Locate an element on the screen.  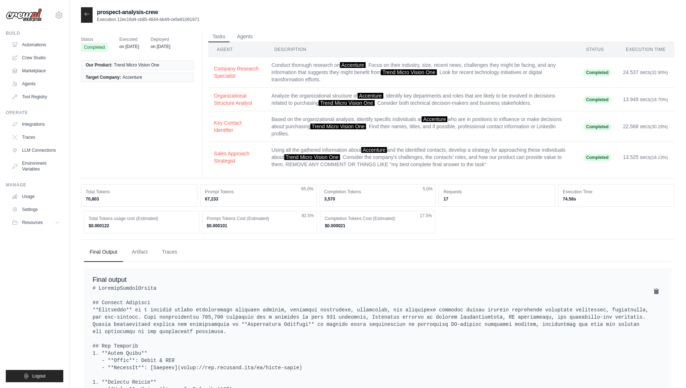
th: Description is located at coordinates (422, 50).